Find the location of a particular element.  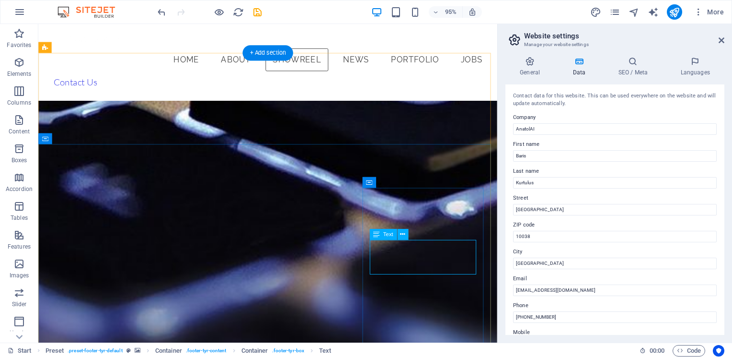

span: Container is located at coordinates (255, 350).